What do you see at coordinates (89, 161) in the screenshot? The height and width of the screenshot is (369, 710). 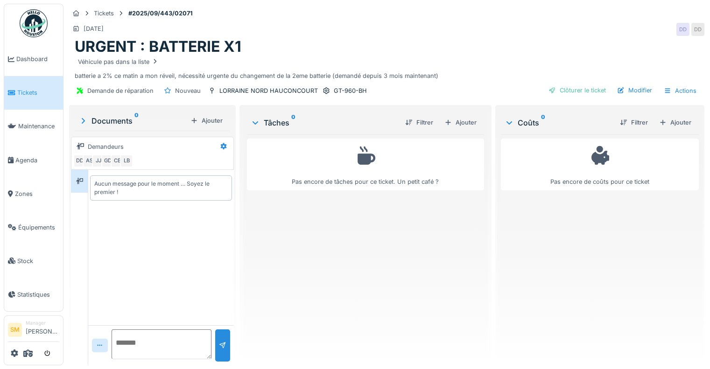 I see `div: AS` at bounding box center [89, 161].